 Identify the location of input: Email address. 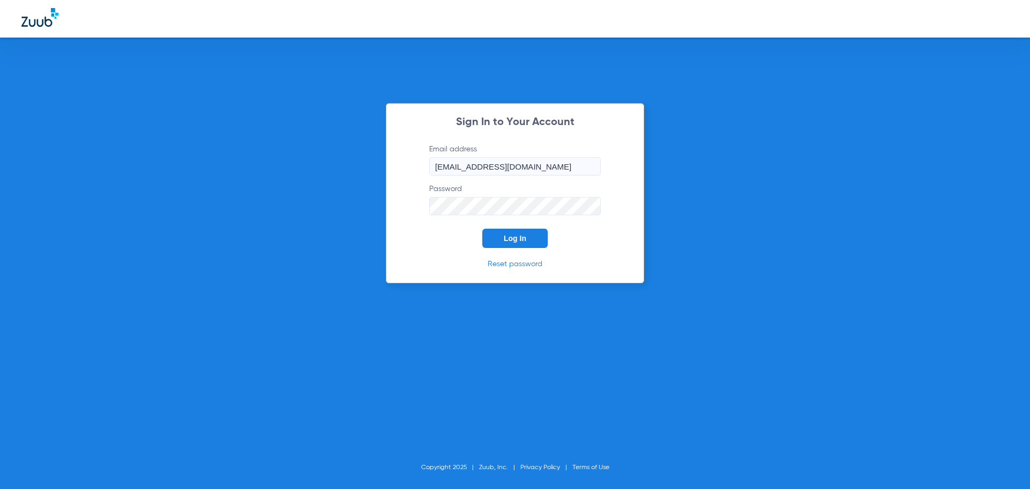
(515, 166).